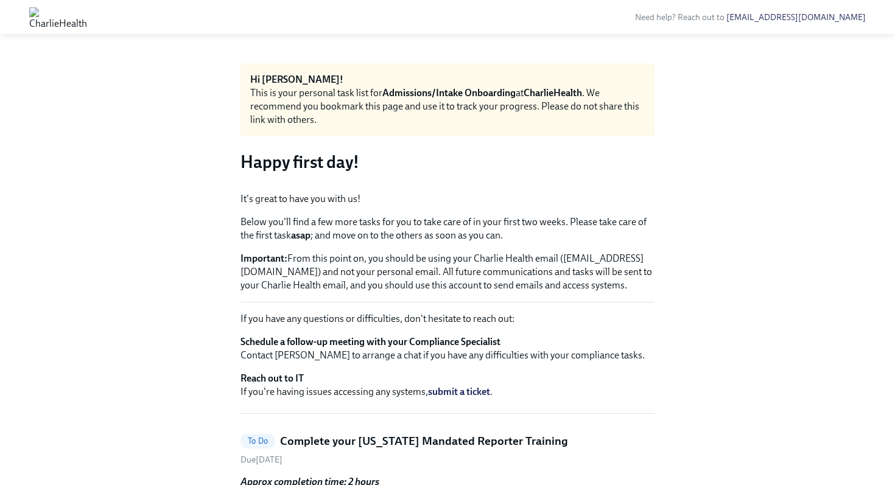 This screenshot has height=485, width=895. I want to click on div: This is your personal task list for at . We recommend you bookmark this page and use it to track ..., so click(448, 107).